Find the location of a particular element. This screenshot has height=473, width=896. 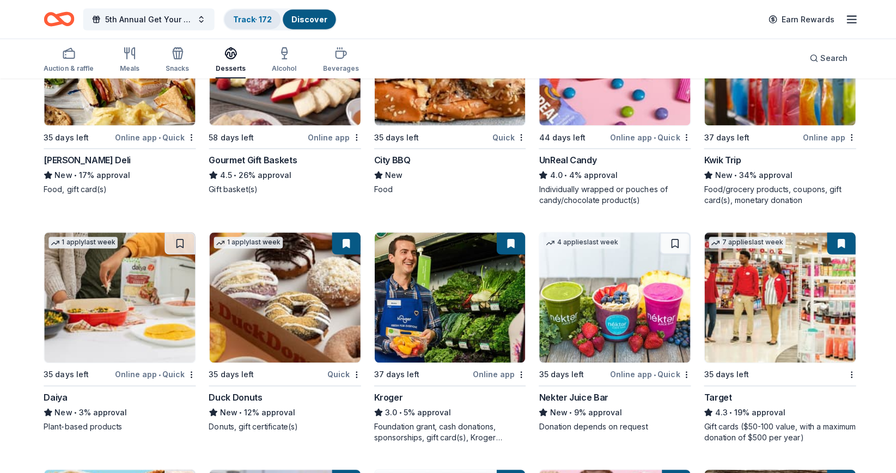

a: Earn Rewards is located at coordinates (798, 20).